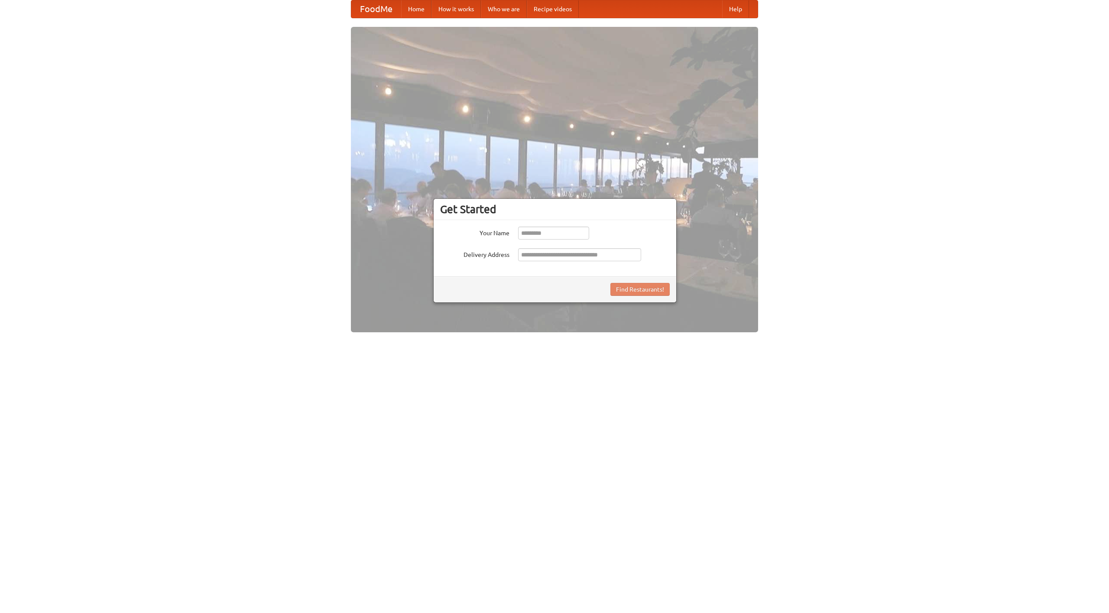  Describe the element at coordinates (553, 9) in the screenshot. I see `a: Recipe videos` at that location.